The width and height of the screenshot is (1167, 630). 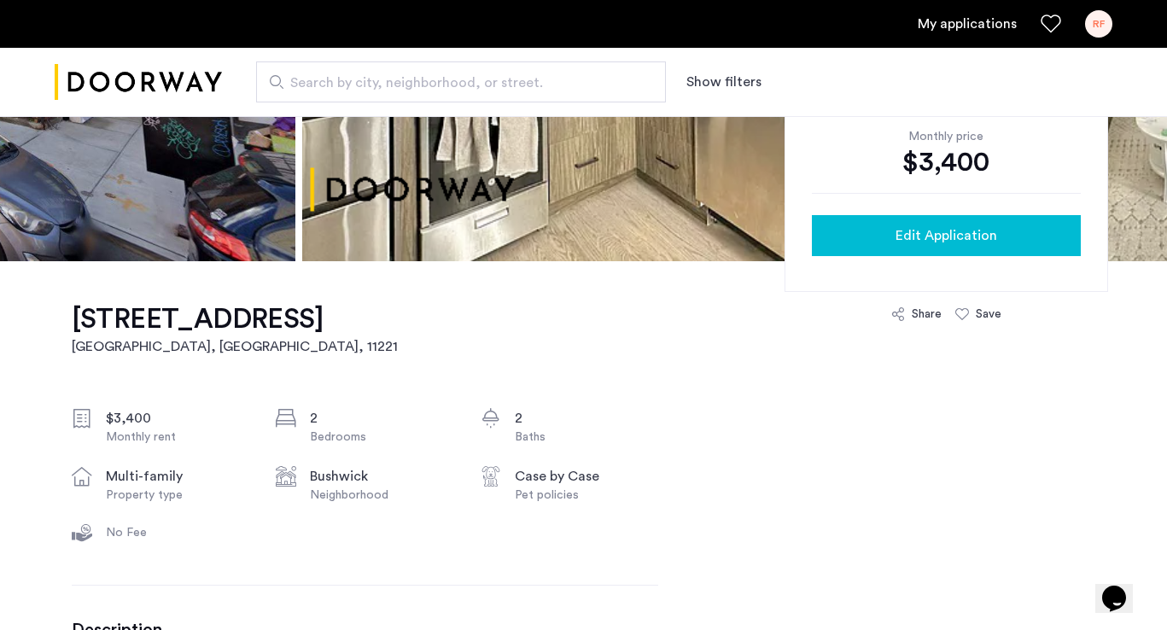 What do you see at coordinates (946, 137) in the screenshot?
I see `div: Monthly price` at bounding box center [946, 137].